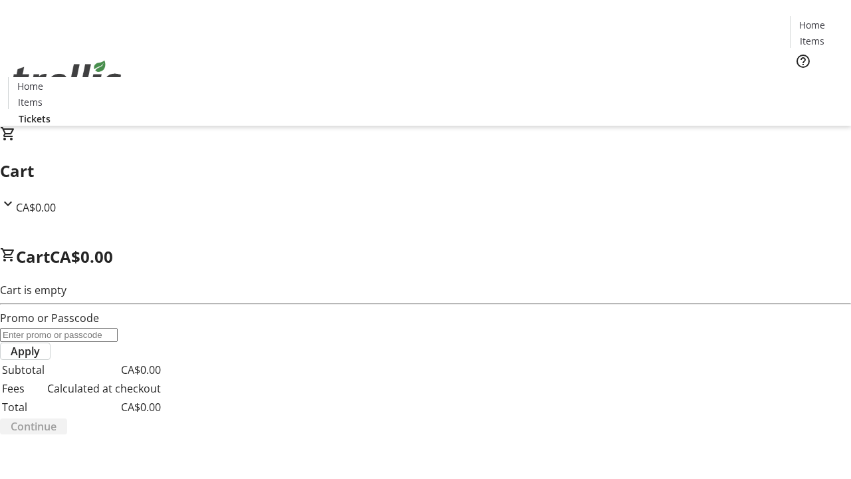 This screenshot has width=851, height=479. What do you see at coordinates (25, 351) in the screenshot?
I see `span: Apply` at bounding box center [25, 351].